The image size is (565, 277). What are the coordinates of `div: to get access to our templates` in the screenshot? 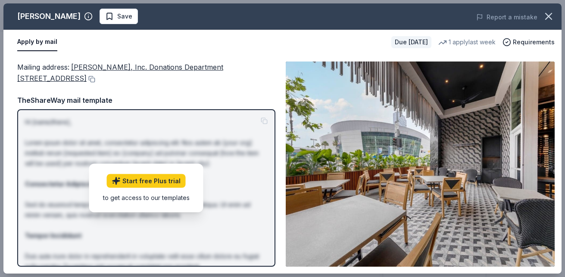 It's located at (146, 198).